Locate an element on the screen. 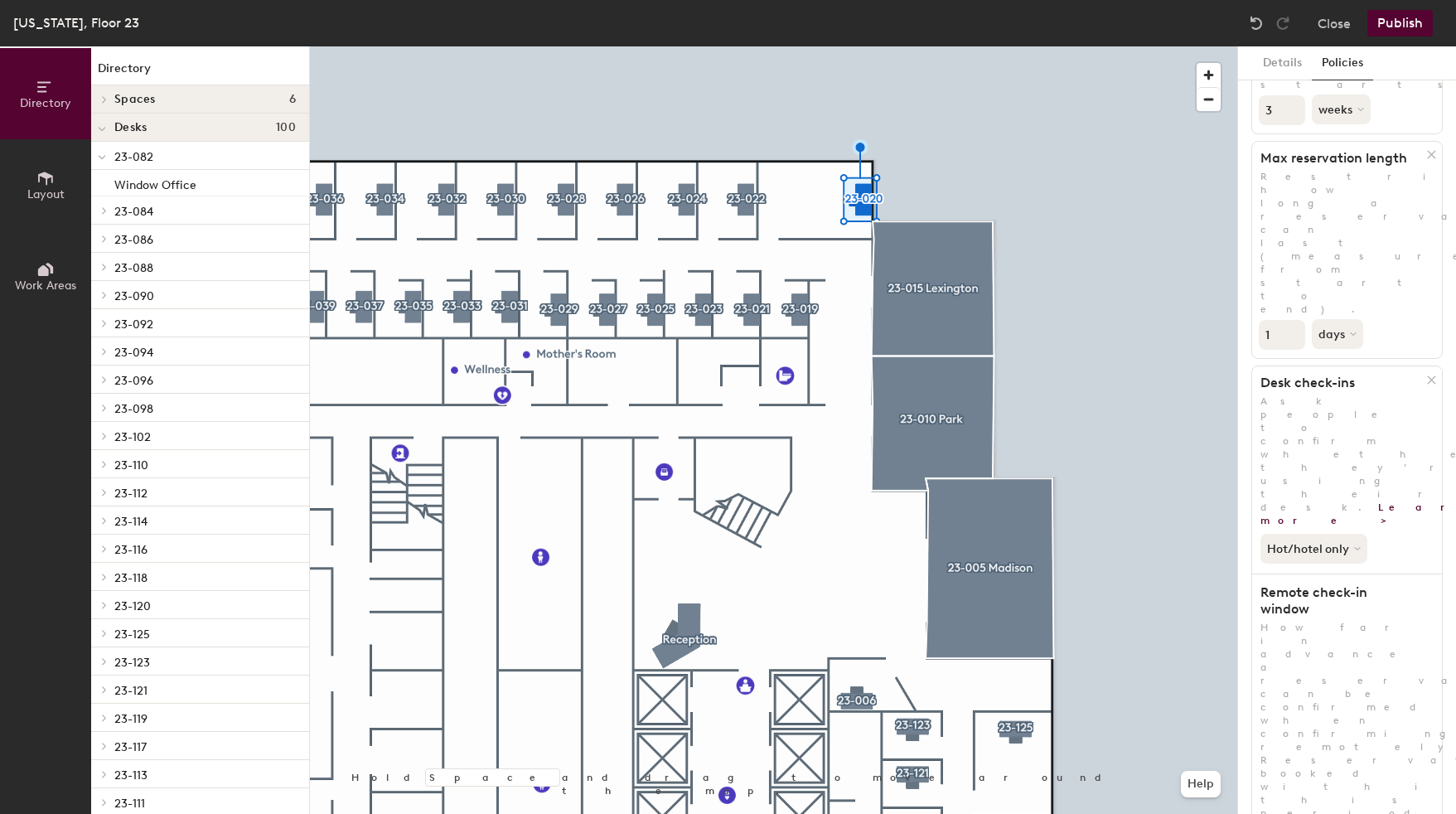  span: 23-088 is located at coordinates (134, 268).